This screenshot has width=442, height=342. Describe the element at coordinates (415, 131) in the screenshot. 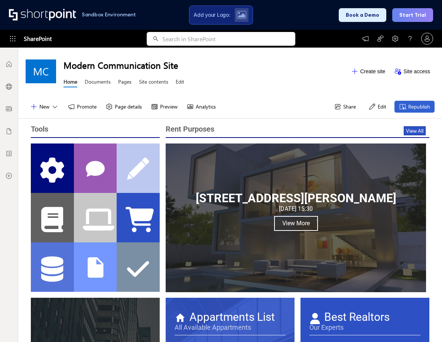

I see `a: View All` at that location.